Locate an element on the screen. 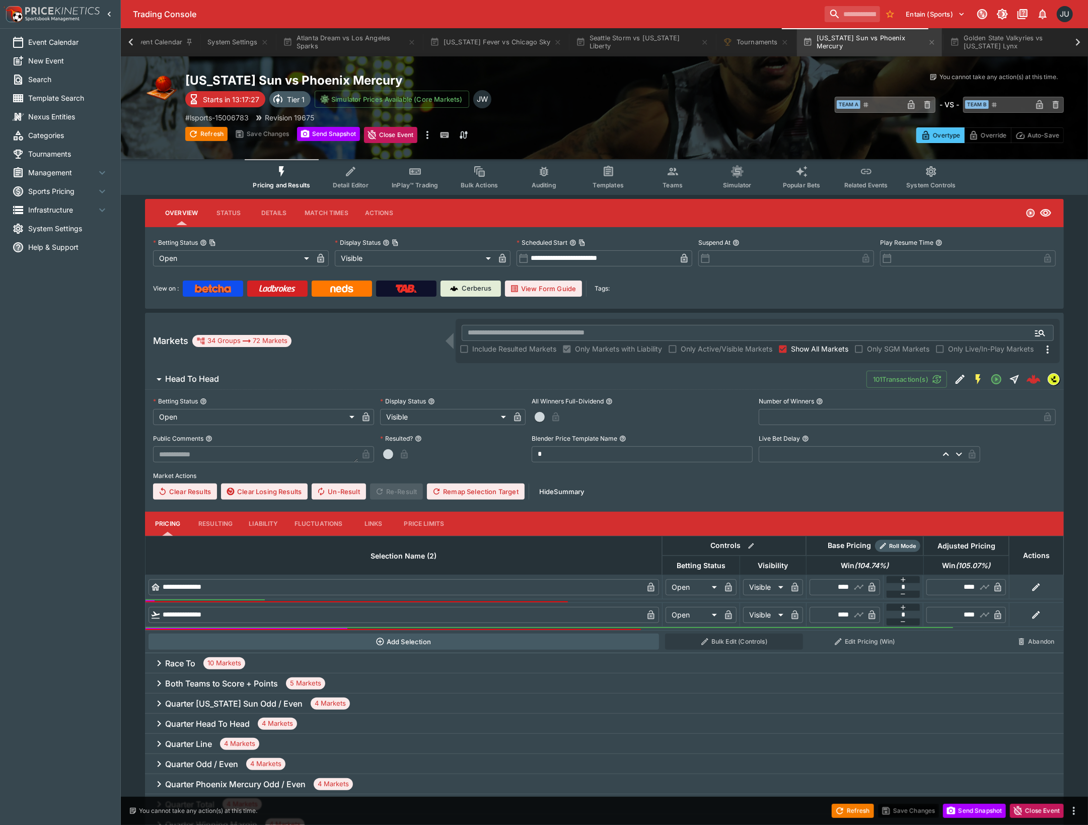  span: Bulk Actions is located at coordinates (479, 185).